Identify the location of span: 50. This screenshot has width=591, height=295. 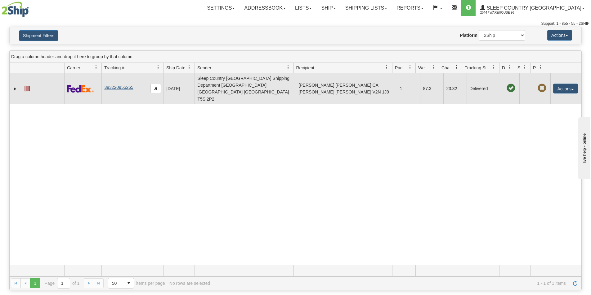
(116, 284).